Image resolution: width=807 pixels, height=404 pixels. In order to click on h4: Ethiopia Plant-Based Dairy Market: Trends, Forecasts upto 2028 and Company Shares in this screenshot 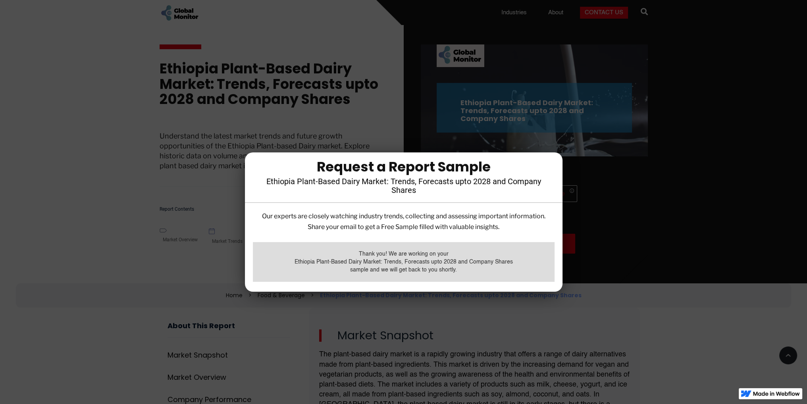, I will do `click(404, 186)`.